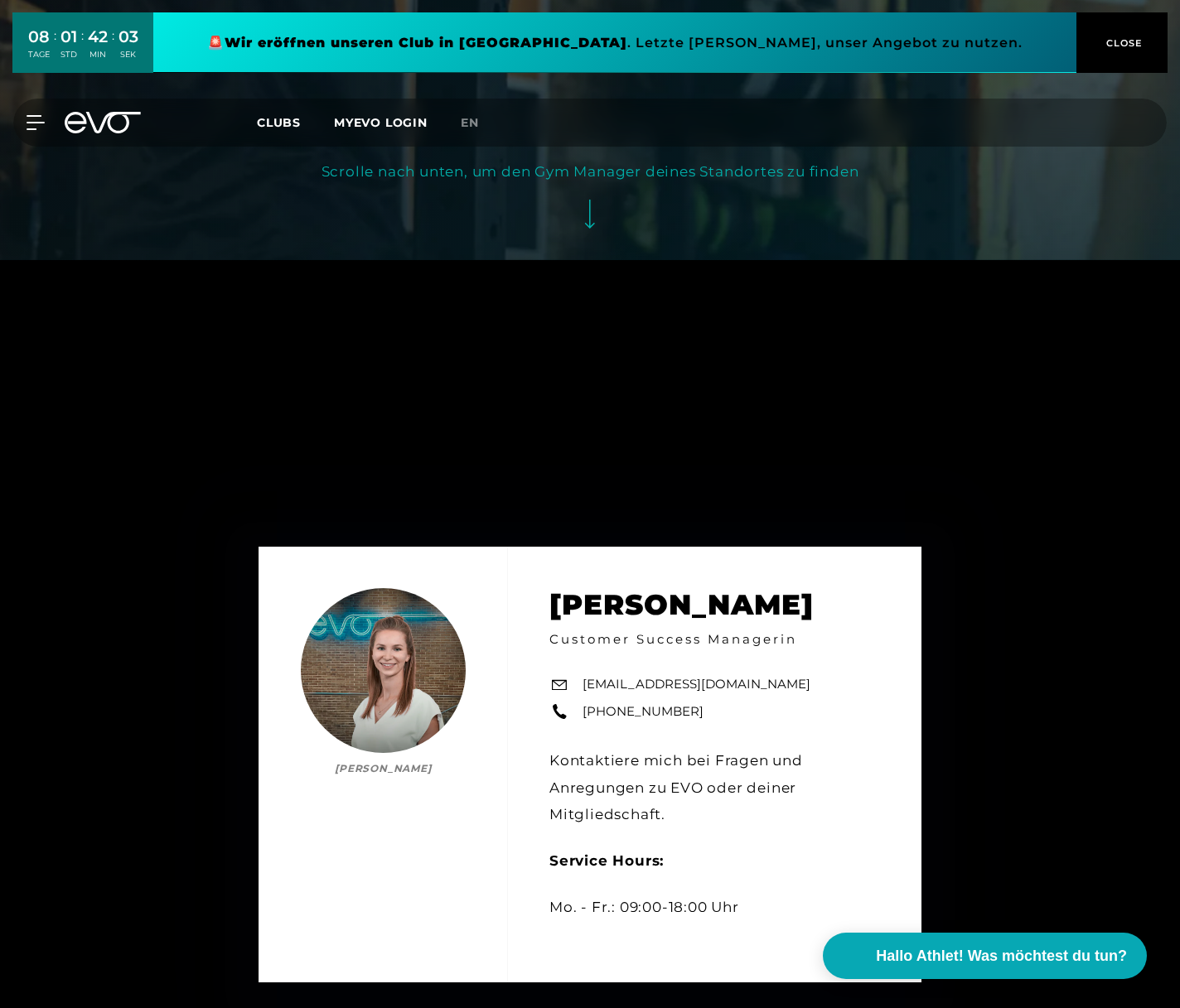 This screenshot has width=1180, height=1008. Describe the element at coordinates (279, 123) in the screenshot. I see `span: Clubs` at that location.